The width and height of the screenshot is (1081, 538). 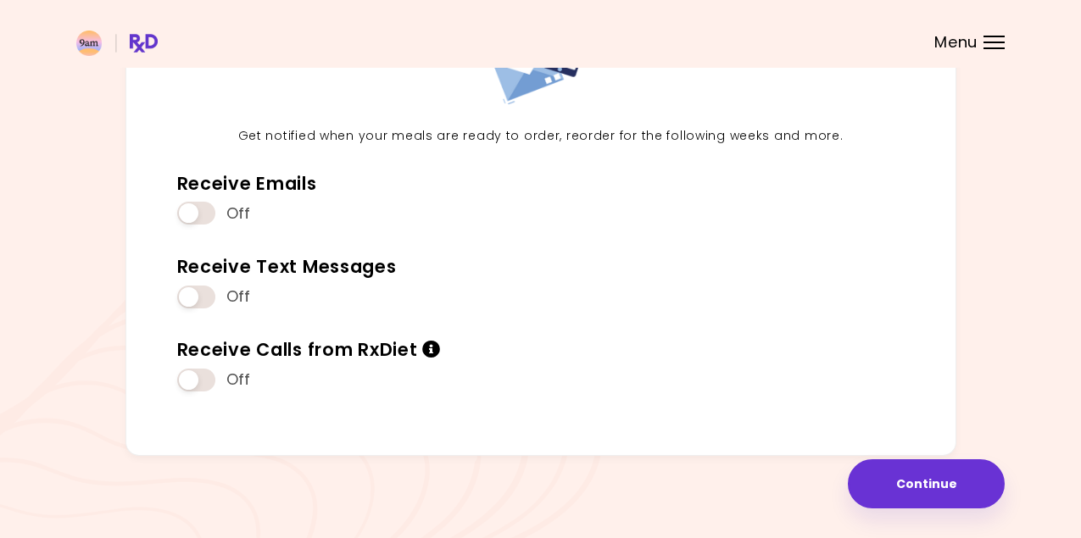 What do you see at coordinates (247, 183) in the screenshot?
I see `div: Receive Emails` at bounding box center [247, 183].